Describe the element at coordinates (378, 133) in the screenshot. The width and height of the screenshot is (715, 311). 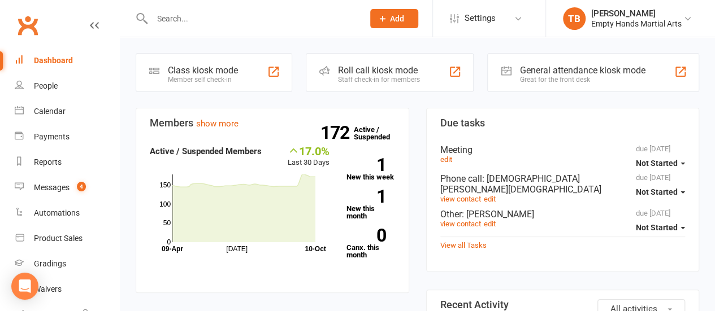
I see `a: 172Active / Suspended` at that location.